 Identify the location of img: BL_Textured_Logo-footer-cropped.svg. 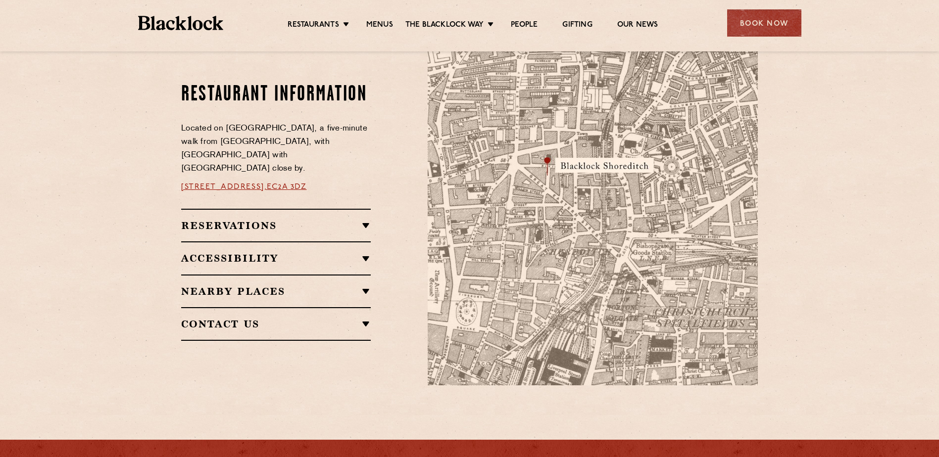
(181, 23).